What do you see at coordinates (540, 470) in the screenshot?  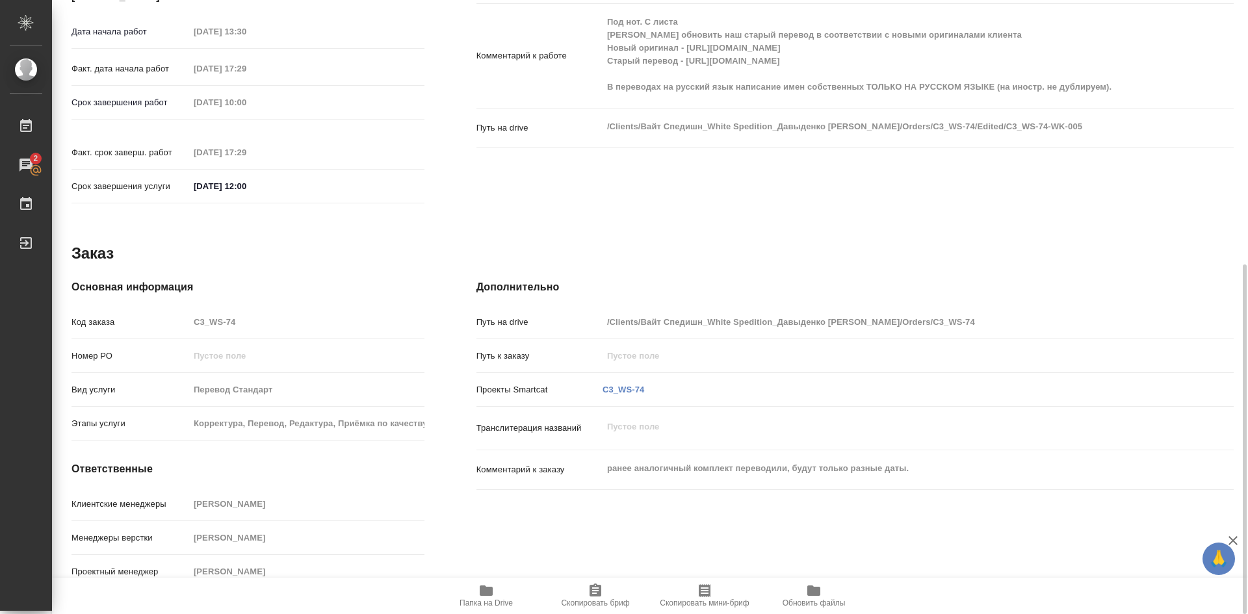 I see `p: Комментарий к заказу` at bounding box center [540, 470].